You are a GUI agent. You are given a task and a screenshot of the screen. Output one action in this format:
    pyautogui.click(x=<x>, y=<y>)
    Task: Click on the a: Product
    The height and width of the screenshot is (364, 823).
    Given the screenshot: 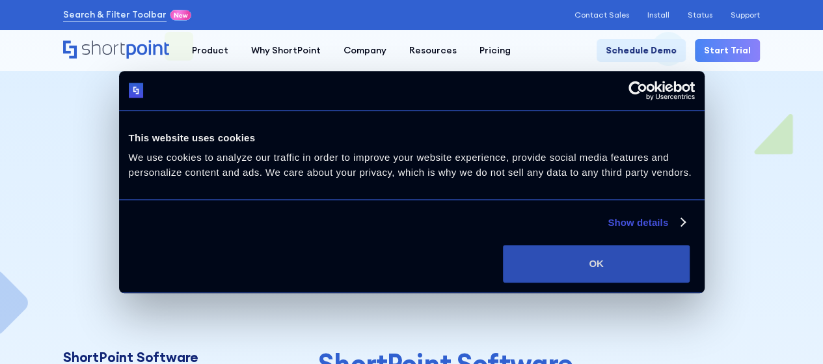 What is the action you would take?
    pyautogui.click(x=210, y=50)
    